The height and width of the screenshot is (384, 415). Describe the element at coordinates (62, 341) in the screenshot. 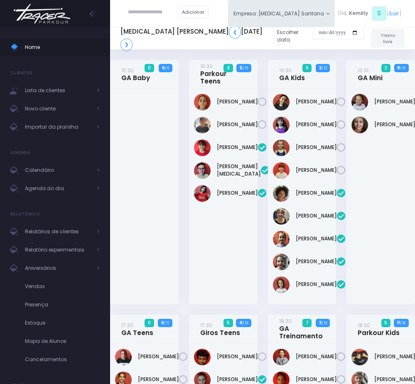

I see `span: Mapa de Alunos` at that location.